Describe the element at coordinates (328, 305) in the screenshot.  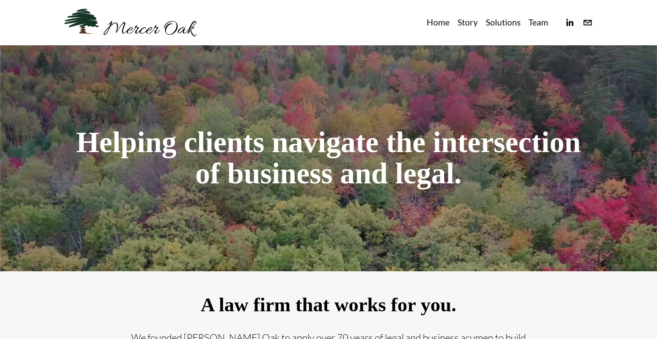
I see `h2: A law firm that works for you.` at that location.